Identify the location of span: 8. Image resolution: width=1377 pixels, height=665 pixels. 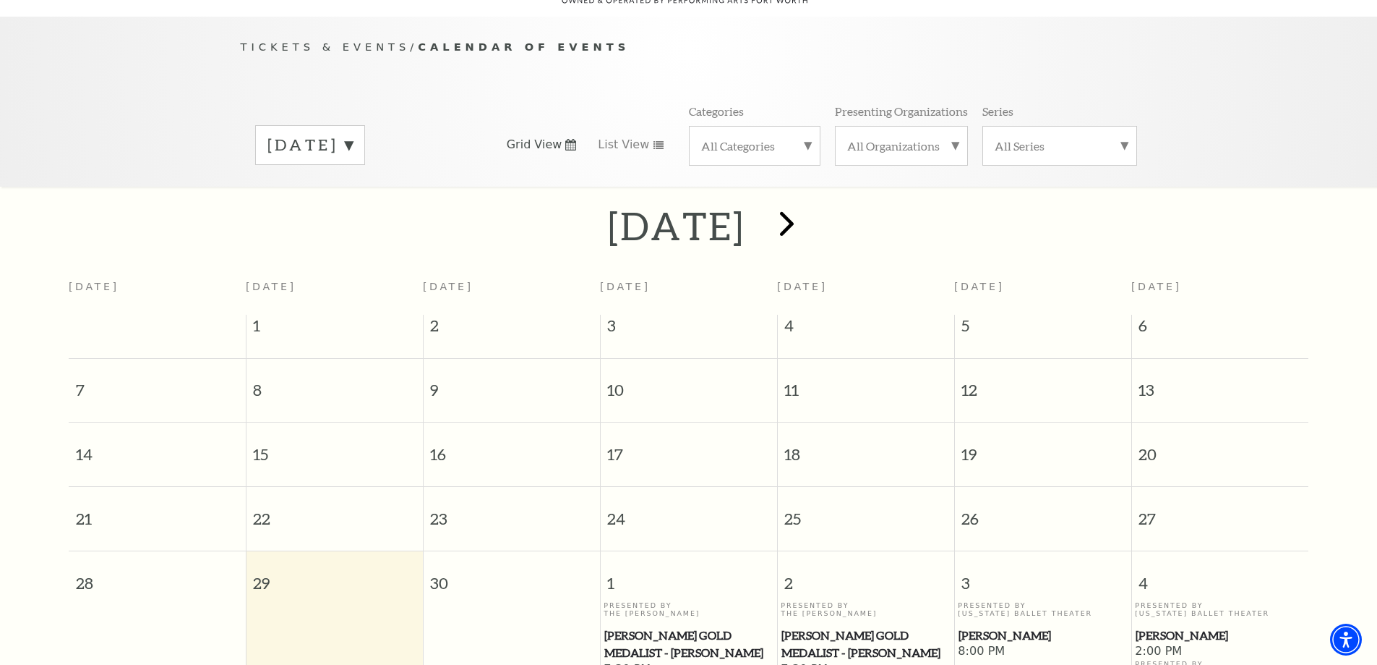
(335, 383).